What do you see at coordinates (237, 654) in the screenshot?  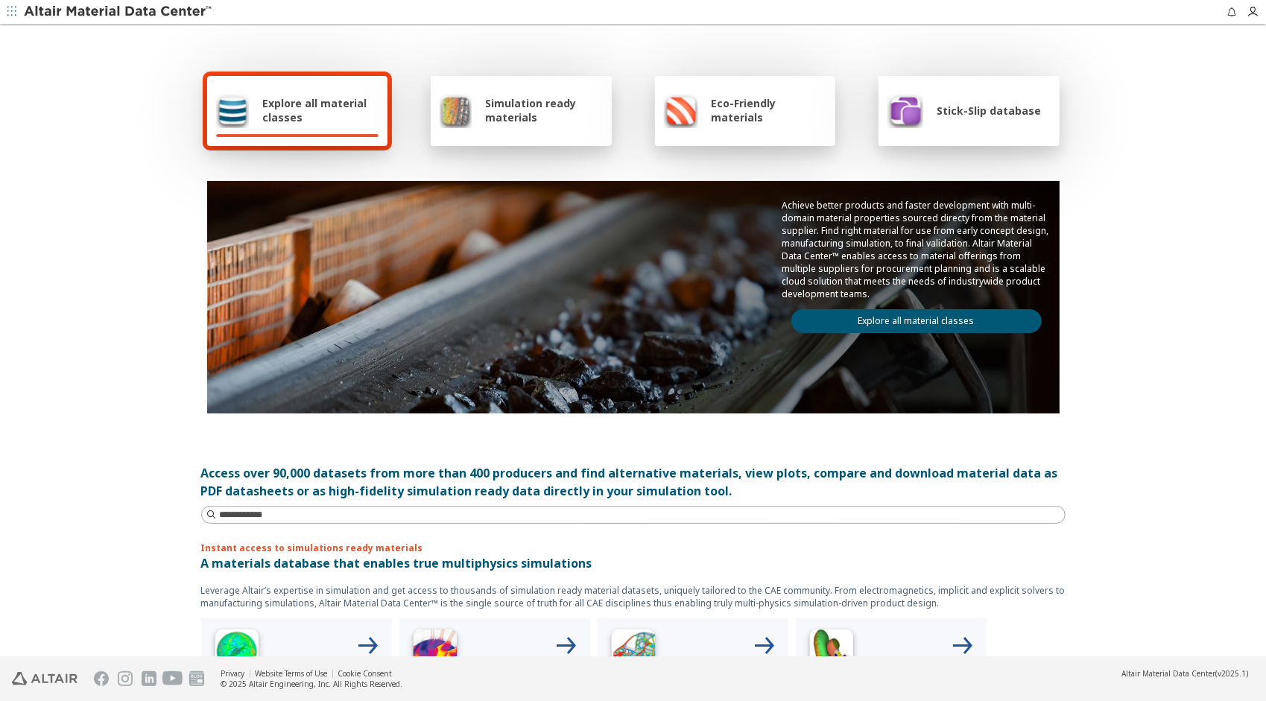 I see `img: High Frequency Icon` at bounding box center [237, 654].